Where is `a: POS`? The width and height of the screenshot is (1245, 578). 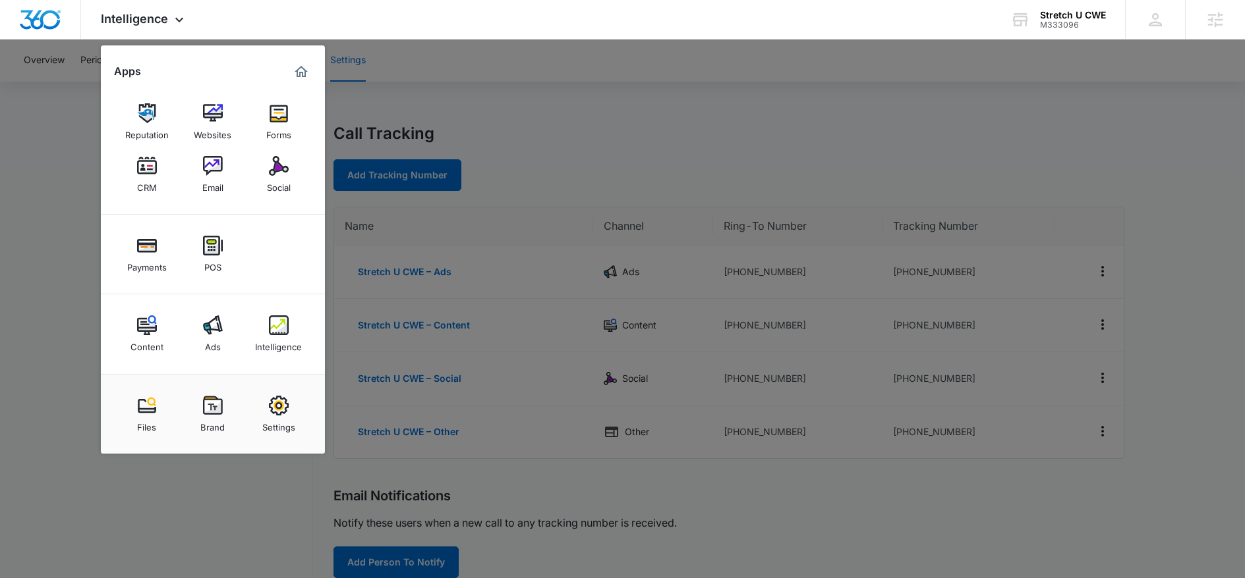 a: POS is located at coordinates (213, 254).